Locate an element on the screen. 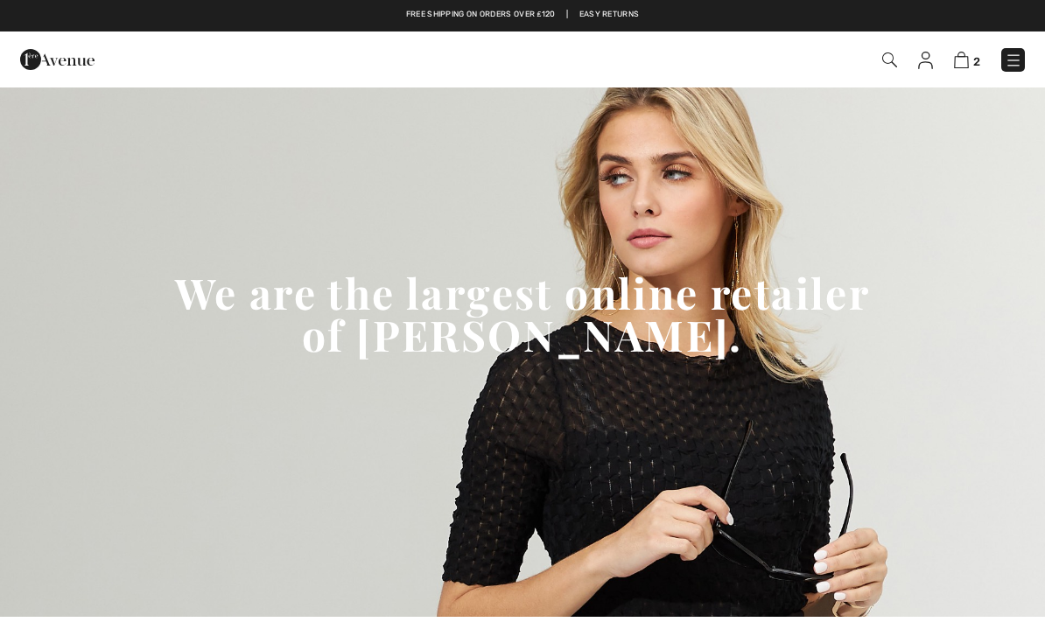 The image size is (1045, 636). img: 1ère Avenue is located at coordinates (57, 60).